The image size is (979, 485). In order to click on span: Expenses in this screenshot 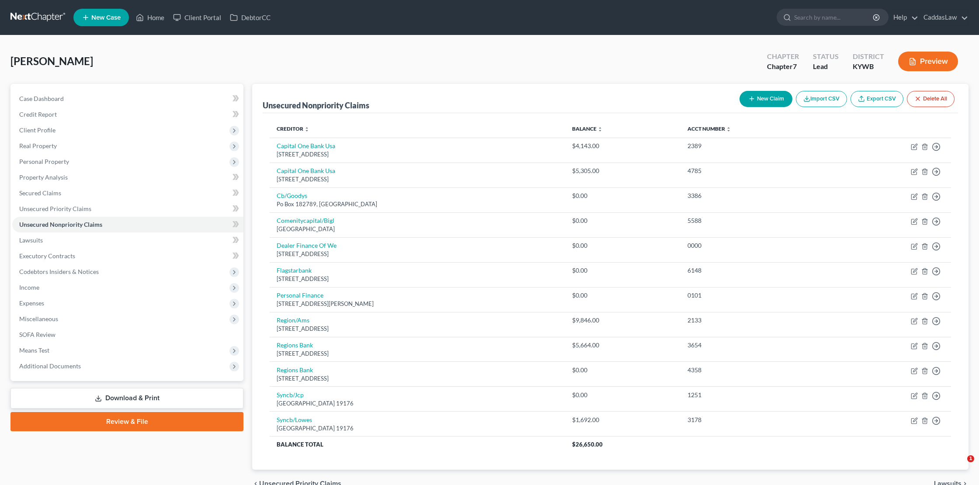, I will do `click(31, 303)`.